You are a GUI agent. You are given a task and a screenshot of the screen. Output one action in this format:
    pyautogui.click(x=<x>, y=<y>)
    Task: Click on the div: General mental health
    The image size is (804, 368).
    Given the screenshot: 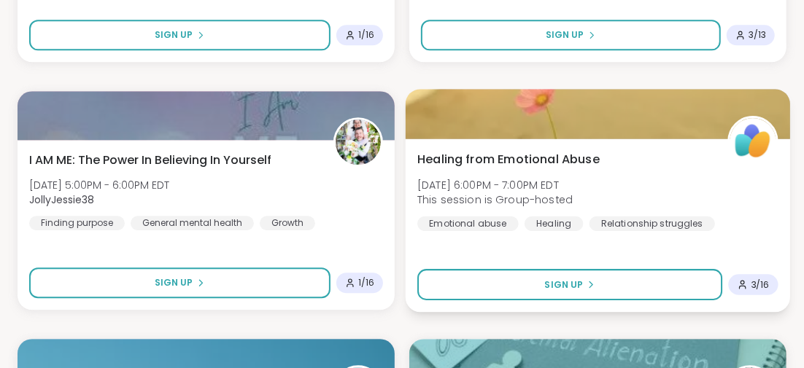 What is the action you would take?
    pyautogui.click(x=192, y=223)
    